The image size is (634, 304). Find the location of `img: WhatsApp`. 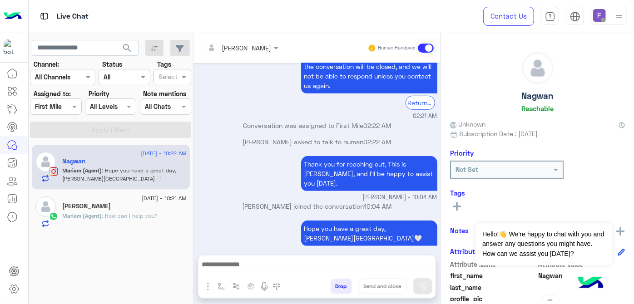

img: WhatsApp is located at coordinates (54, 217).